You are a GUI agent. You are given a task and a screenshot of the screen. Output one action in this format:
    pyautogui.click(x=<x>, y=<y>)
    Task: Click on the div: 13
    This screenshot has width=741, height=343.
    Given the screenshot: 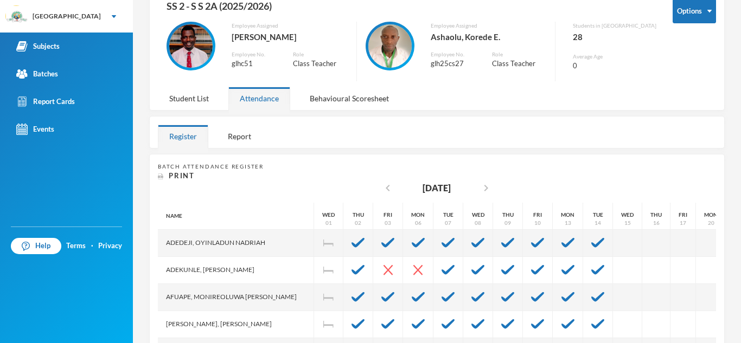 What is the action you would take?
    pyautogui.click(x=568, y=223)
    